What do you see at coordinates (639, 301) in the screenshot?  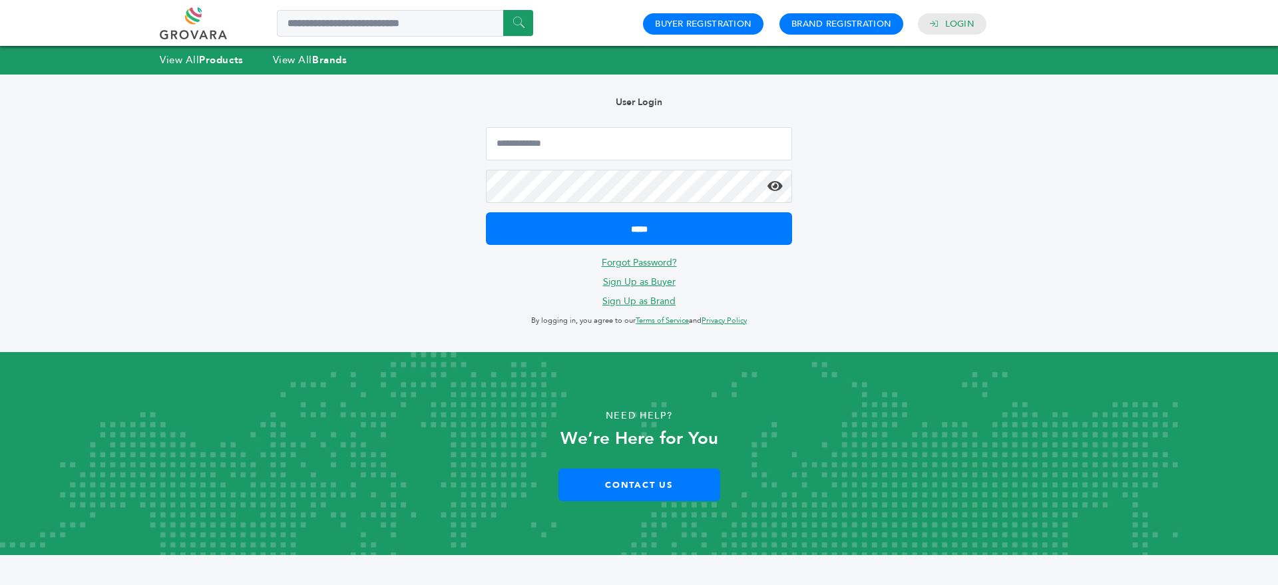 I see `a: Sign Up as Brand` at bounding box center [639, 301].